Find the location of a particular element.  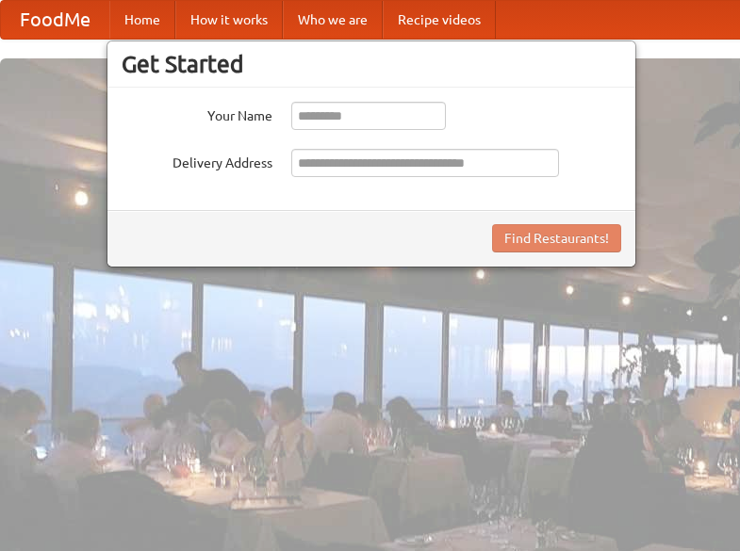

a: Who we are is located at coordinates (333, 20).